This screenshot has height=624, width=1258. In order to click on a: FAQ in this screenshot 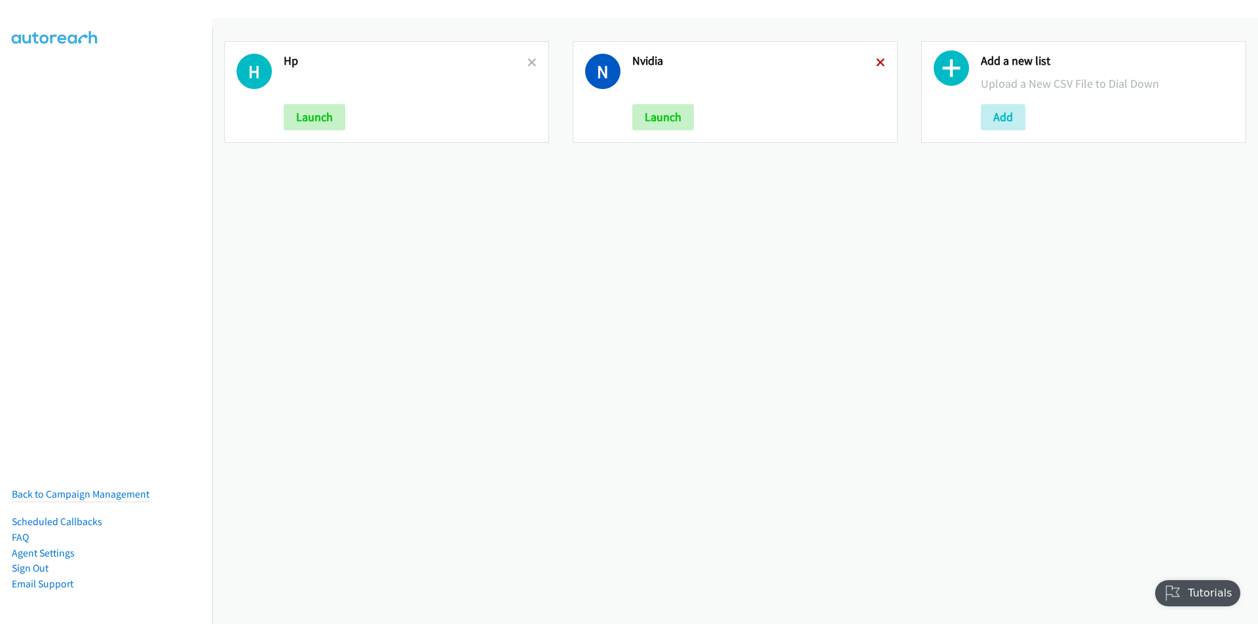, I will do `click(20, 537)`.